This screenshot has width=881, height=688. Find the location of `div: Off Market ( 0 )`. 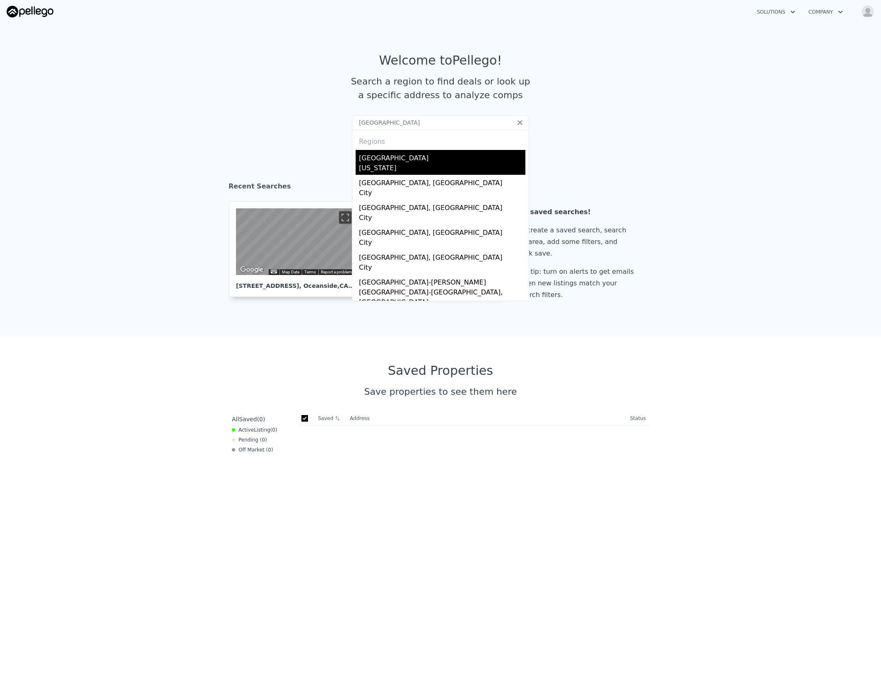

div: Off Market ( 0 ) is located at coordinates (253, 450).